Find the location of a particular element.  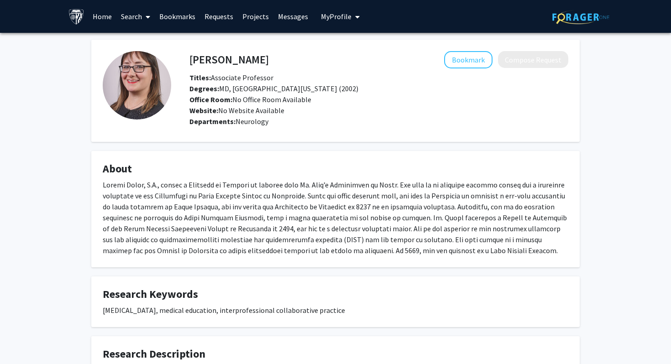

span: No Office Room Available is located at coordinates (250, 99).